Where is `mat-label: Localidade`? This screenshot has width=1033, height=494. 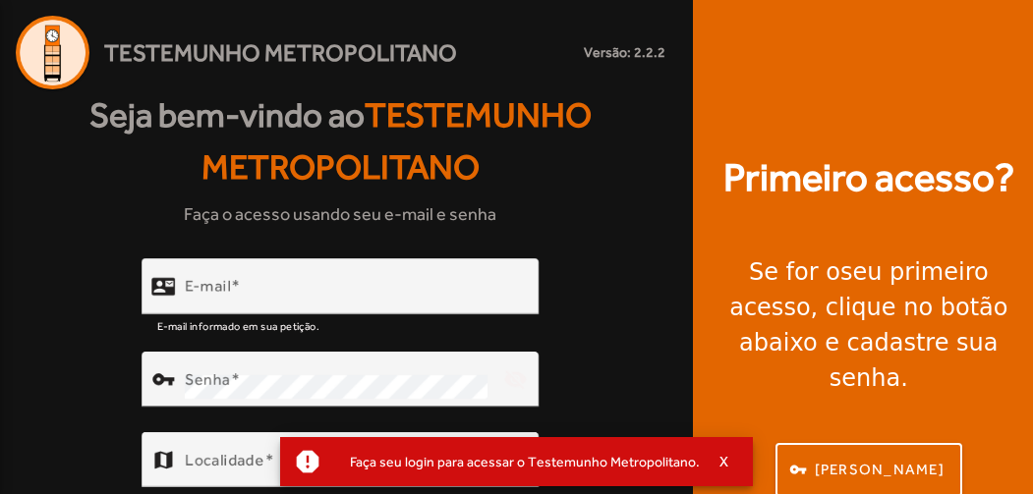 mat-label: Localidade is located at coordinates (224, 460).